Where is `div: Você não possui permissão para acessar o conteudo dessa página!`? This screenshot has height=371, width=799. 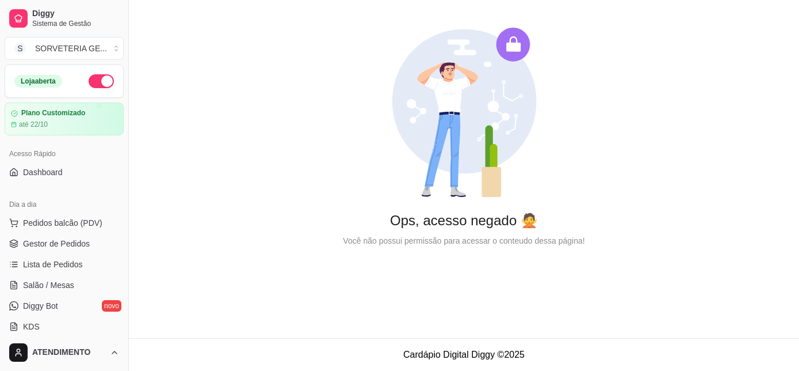
div: Você não possui permissão para acessar o conteudo dessa página! is located at coordinates (464, 241).